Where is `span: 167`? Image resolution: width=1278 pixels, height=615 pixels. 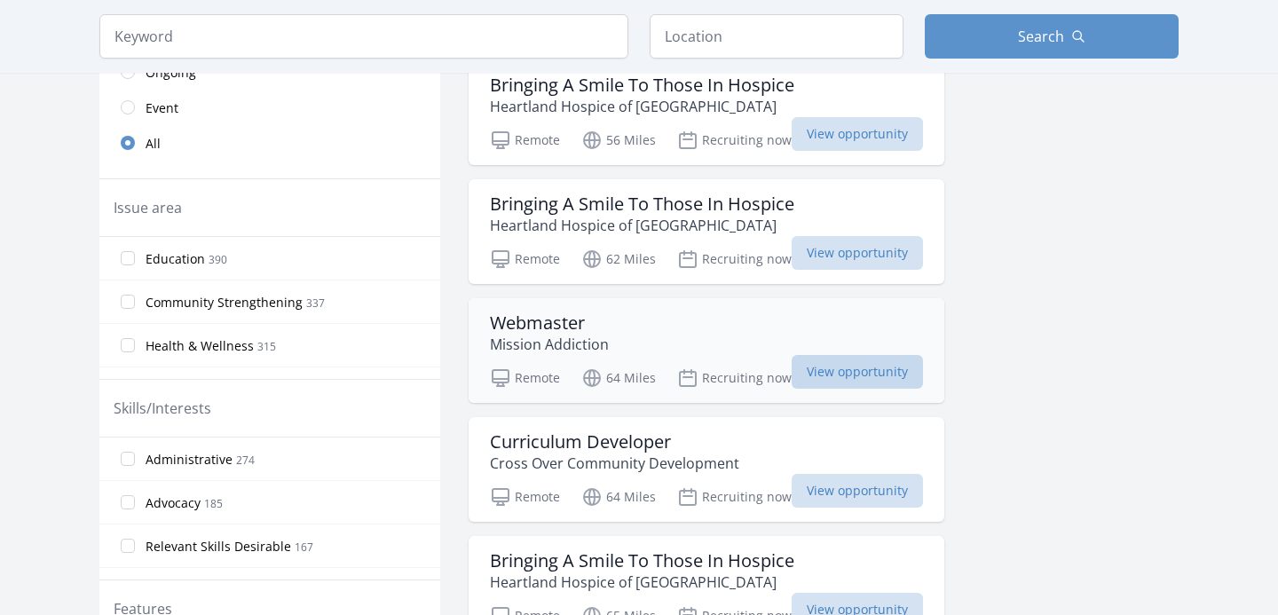
span: 167 is located at coordinates (303, 547).